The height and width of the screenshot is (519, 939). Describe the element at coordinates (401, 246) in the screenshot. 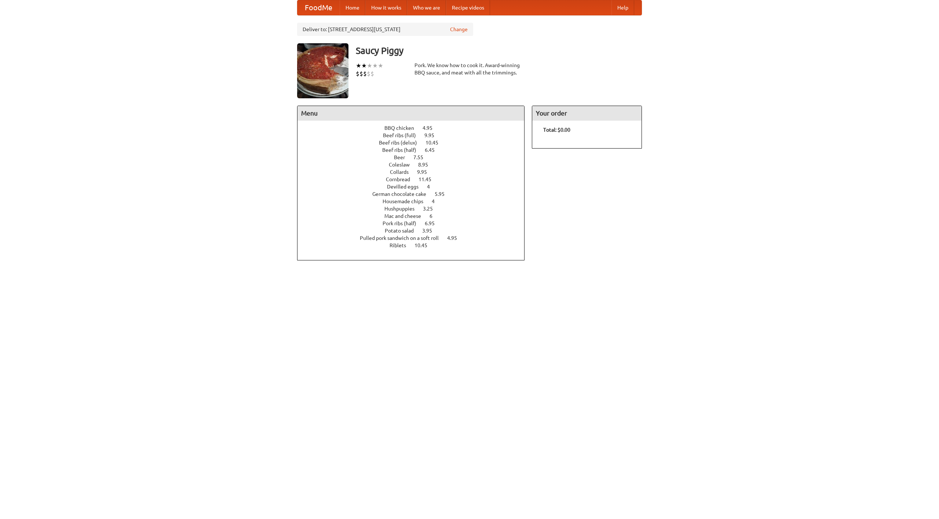

I see `span: Riblets` at that location.